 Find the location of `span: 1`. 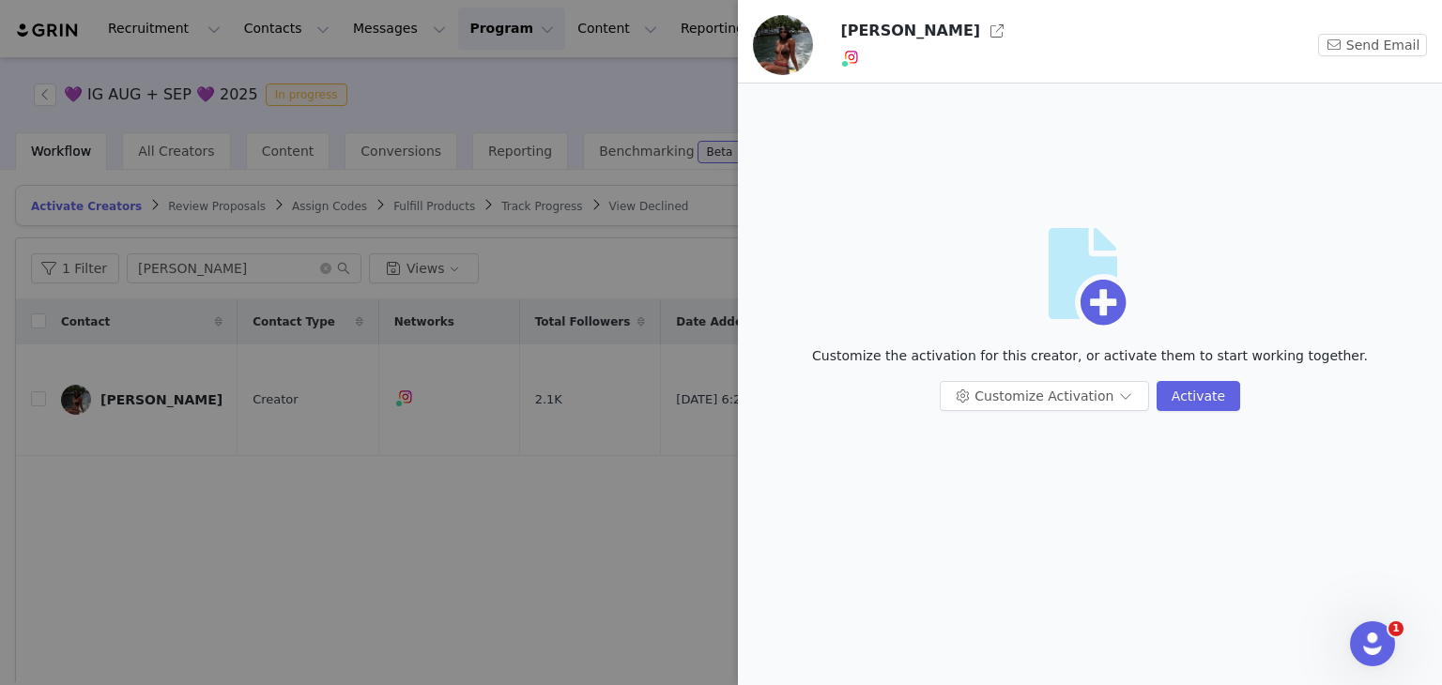

span: 1 is located at coordinates (1396, 629).